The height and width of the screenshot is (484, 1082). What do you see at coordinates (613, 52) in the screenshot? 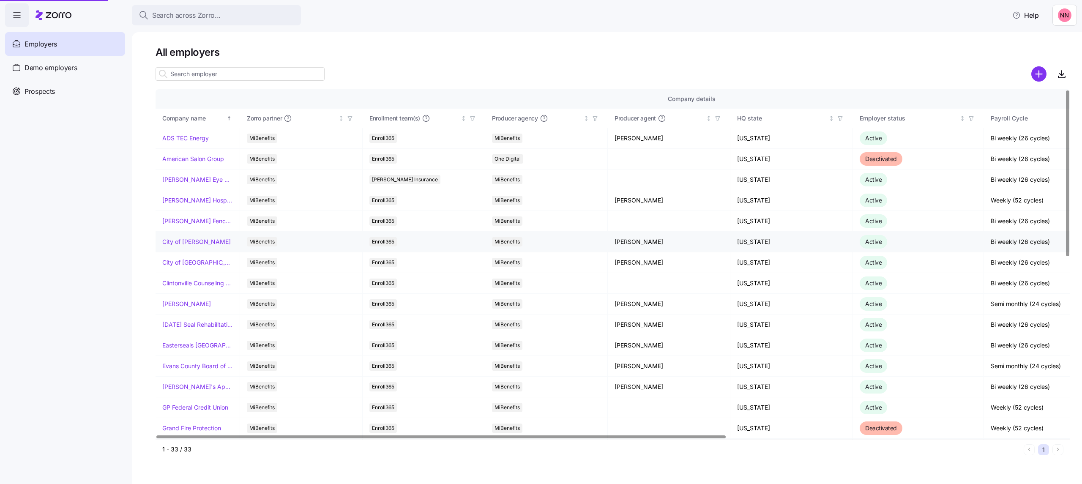
I see `h1: All employers` at bounding box center [613, 52].